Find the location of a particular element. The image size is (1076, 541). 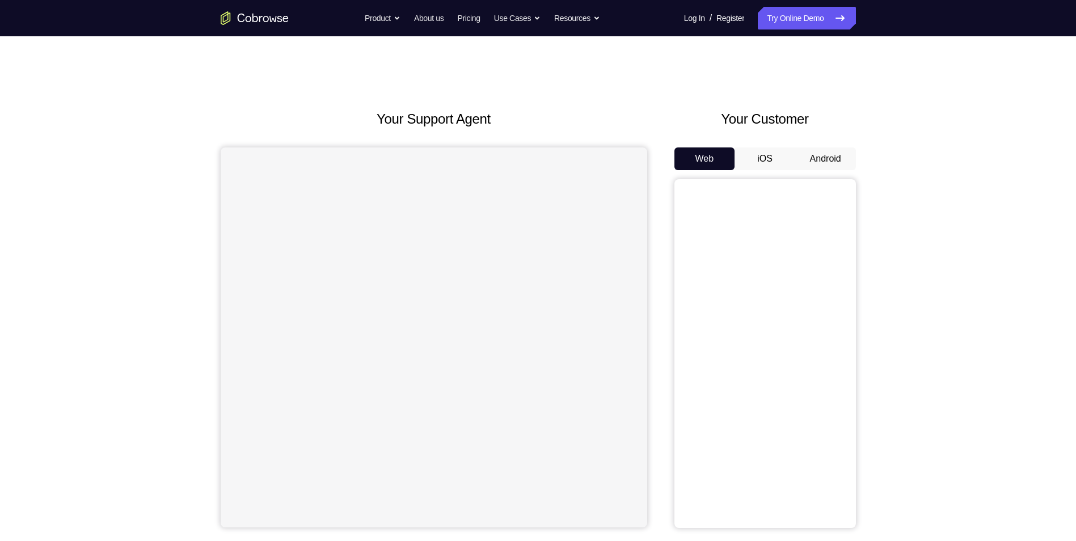

a: Pricing is located at coordinates (469, 18).